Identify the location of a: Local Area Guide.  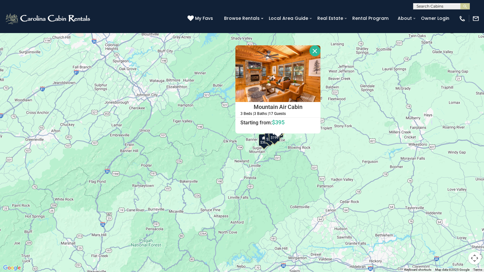
(288, 18).